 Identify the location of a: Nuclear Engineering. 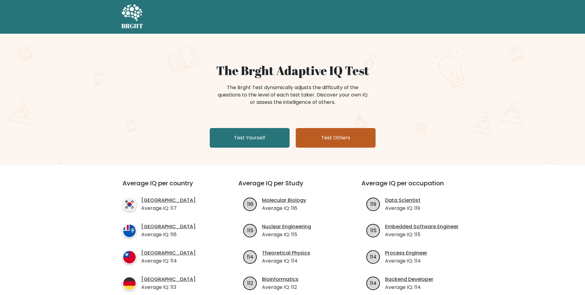
(286, 227).